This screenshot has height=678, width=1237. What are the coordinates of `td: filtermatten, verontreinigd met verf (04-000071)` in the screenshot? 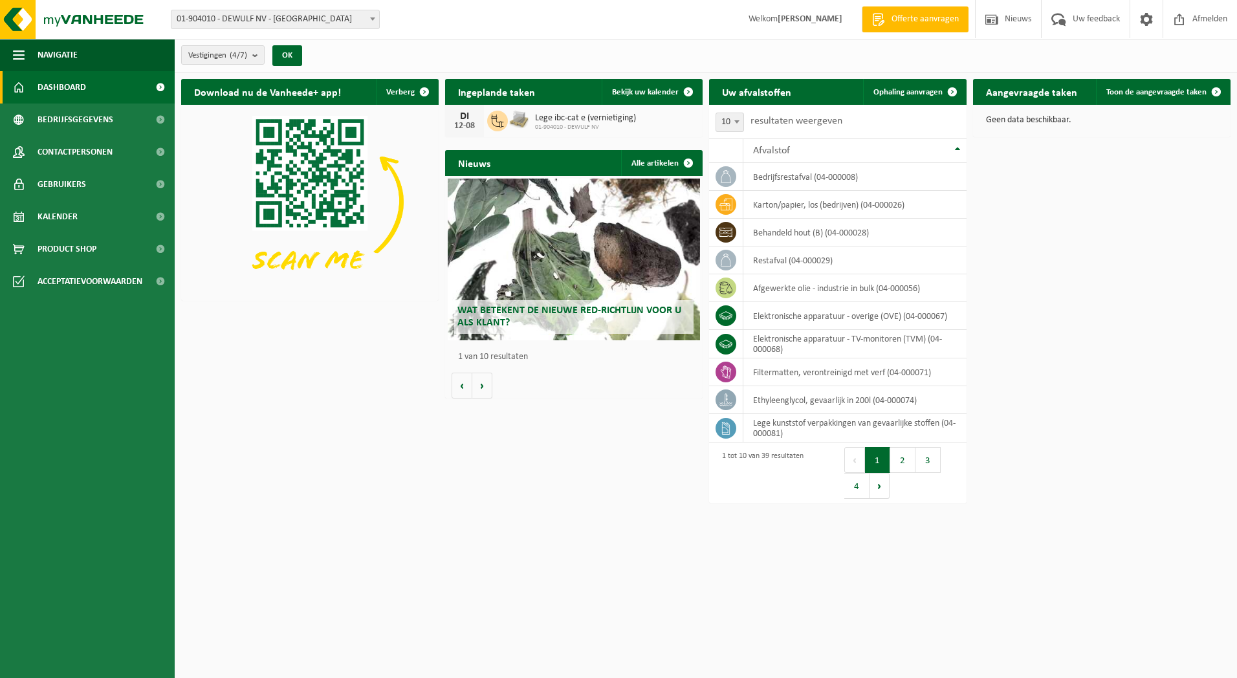 It's located at (855, 372).